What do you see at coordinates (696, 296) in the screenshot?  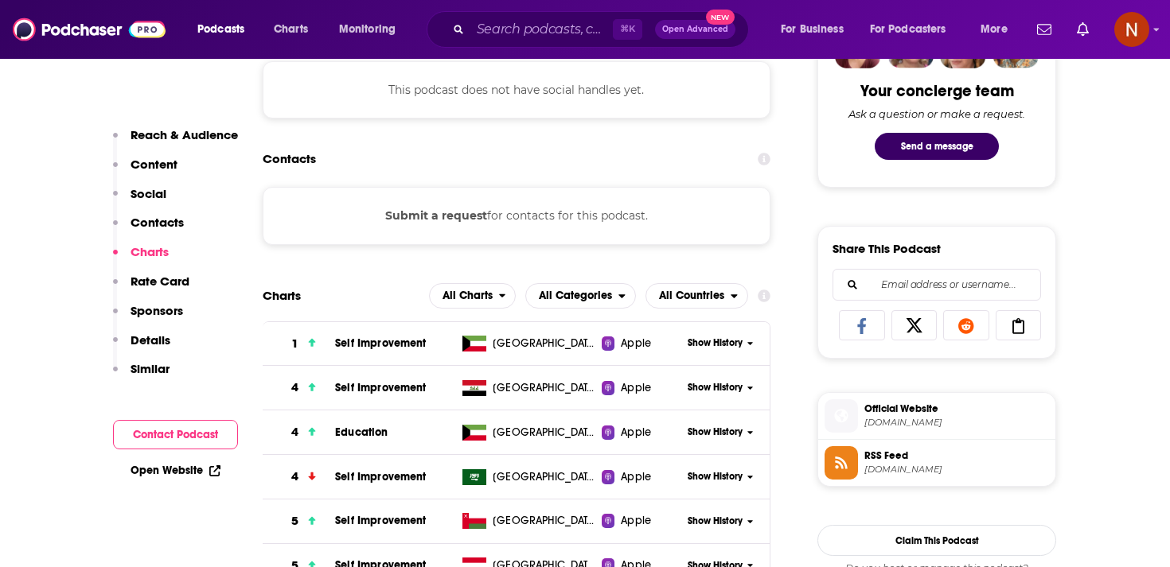 I see `h2: Countries` at bounding box center [696, 296].